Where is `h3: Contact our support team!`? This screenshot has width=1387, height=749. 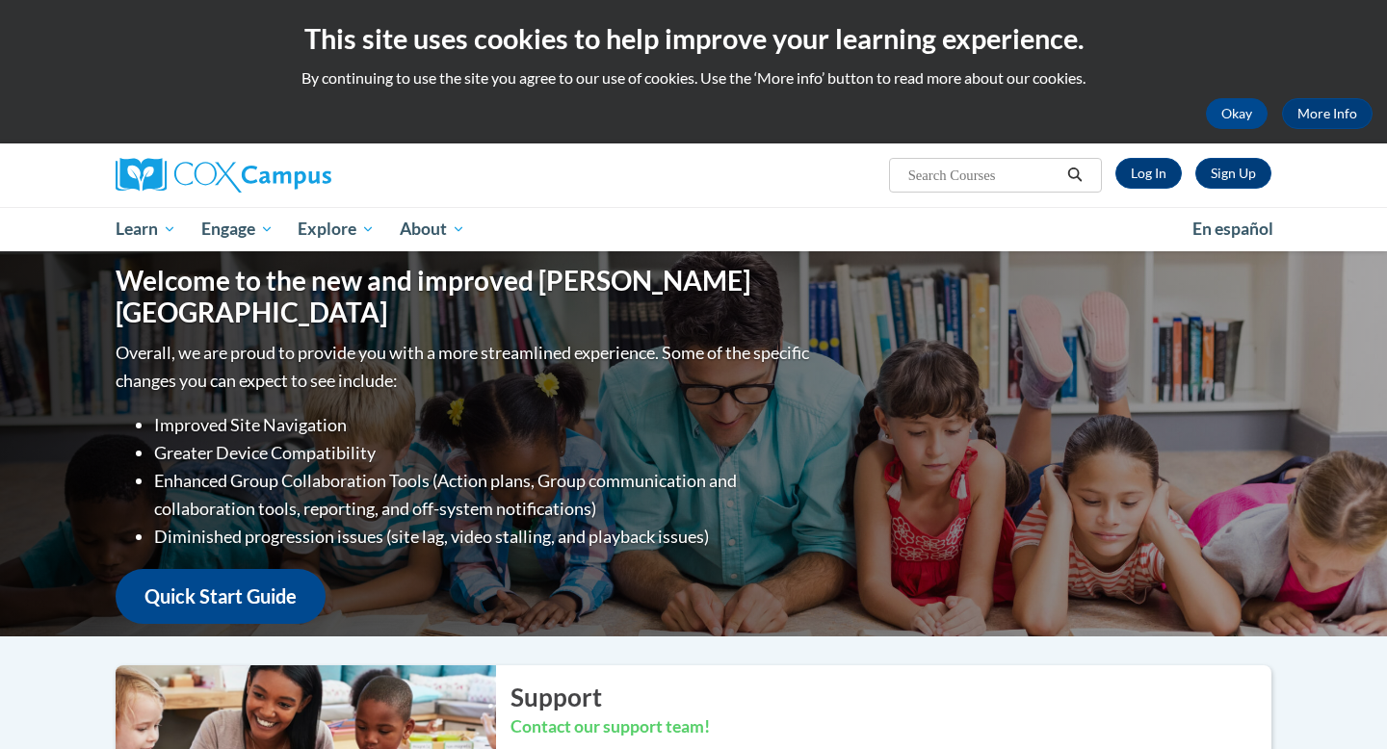 h3: Contact our support team! is located at coordinates (891, 727).